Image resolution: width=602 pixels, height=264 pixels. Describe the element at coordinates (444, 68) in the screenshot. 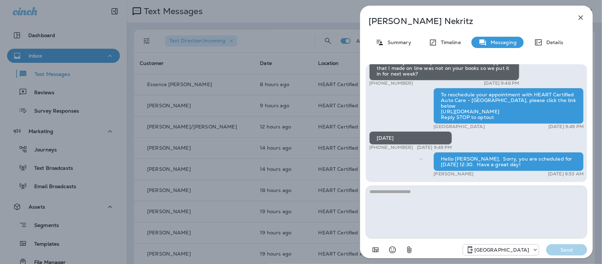

I see `div: I talked to you on the phone and was told this appt that I made on line was not on your books so ...` at that location.